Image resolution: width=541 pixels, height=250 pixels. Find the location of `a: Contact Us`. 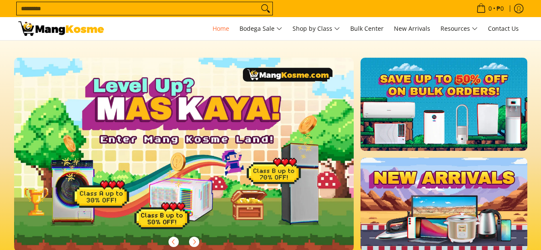

a: Contact Us is located at coordinates (503, 29).